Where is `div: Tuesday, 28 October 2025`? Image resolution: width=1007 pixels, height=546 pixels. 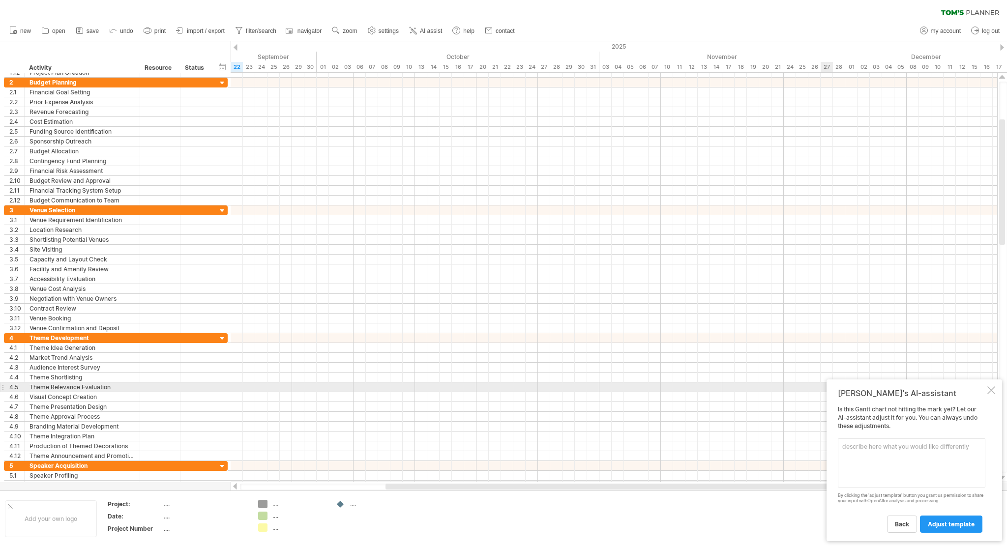
div: Tuesday, 28 October 2025 is located at coordinates (556, 67).